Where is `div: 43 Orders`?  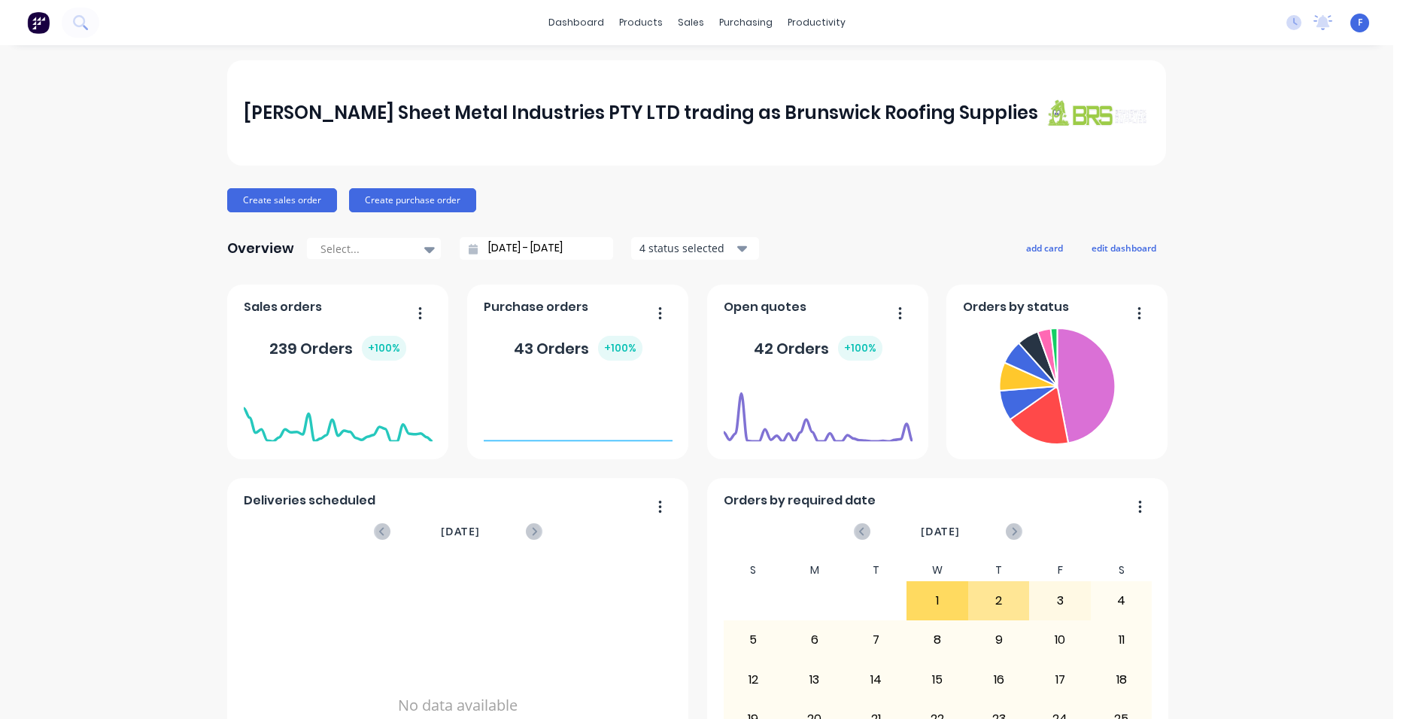 div: 43 Orders is located at coordinates (578, 348).